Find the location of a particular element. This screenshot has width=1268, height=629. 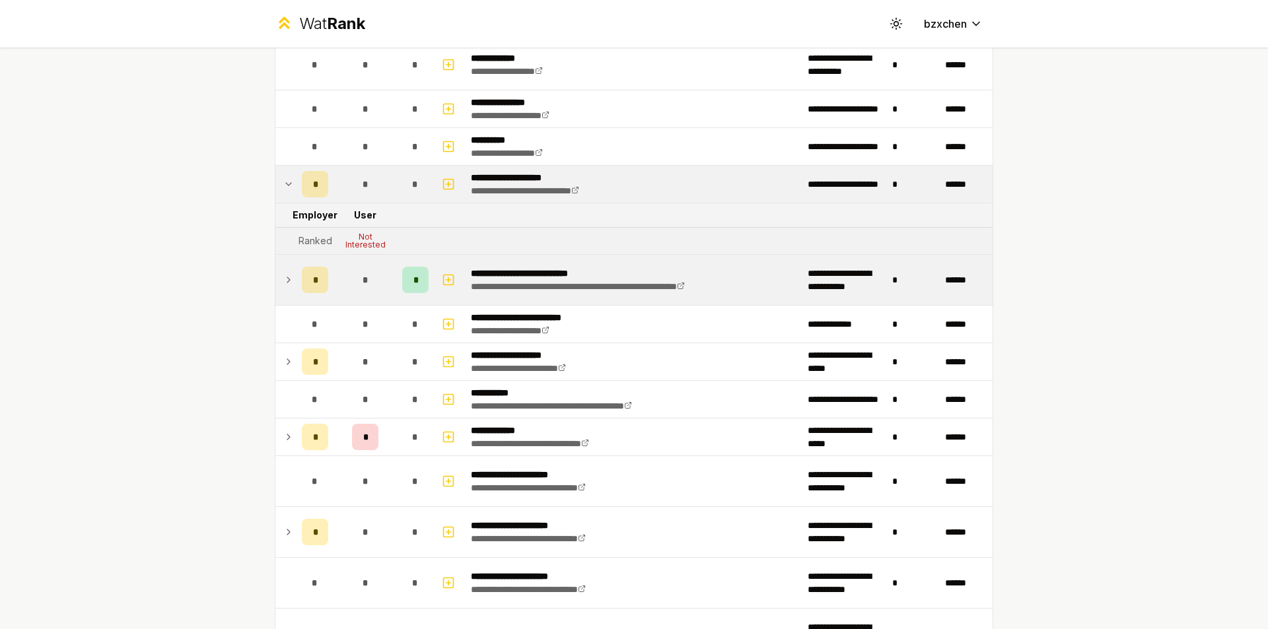

div: Not Interested is located at coordinates (365, 241).